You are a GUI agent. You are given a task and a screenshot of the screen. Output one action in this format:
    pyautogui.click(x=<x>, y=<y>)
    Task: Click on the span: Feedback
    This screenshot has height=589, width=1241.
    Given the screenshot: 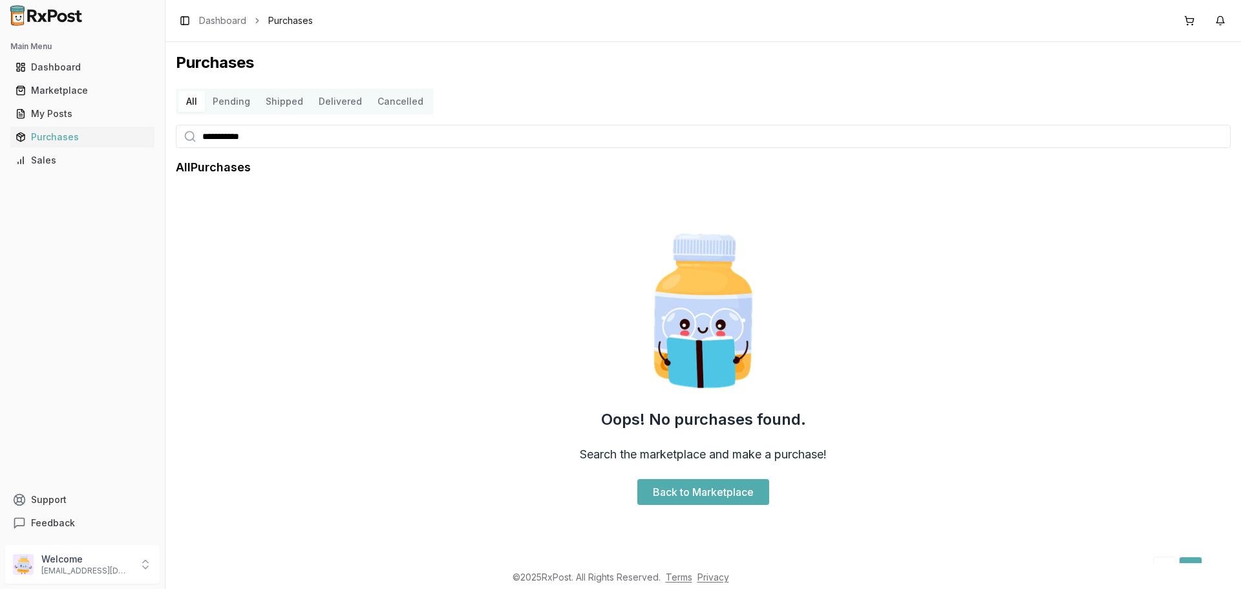 What is the action you would take?
    pyautogui.click(x=53, y=523)
    